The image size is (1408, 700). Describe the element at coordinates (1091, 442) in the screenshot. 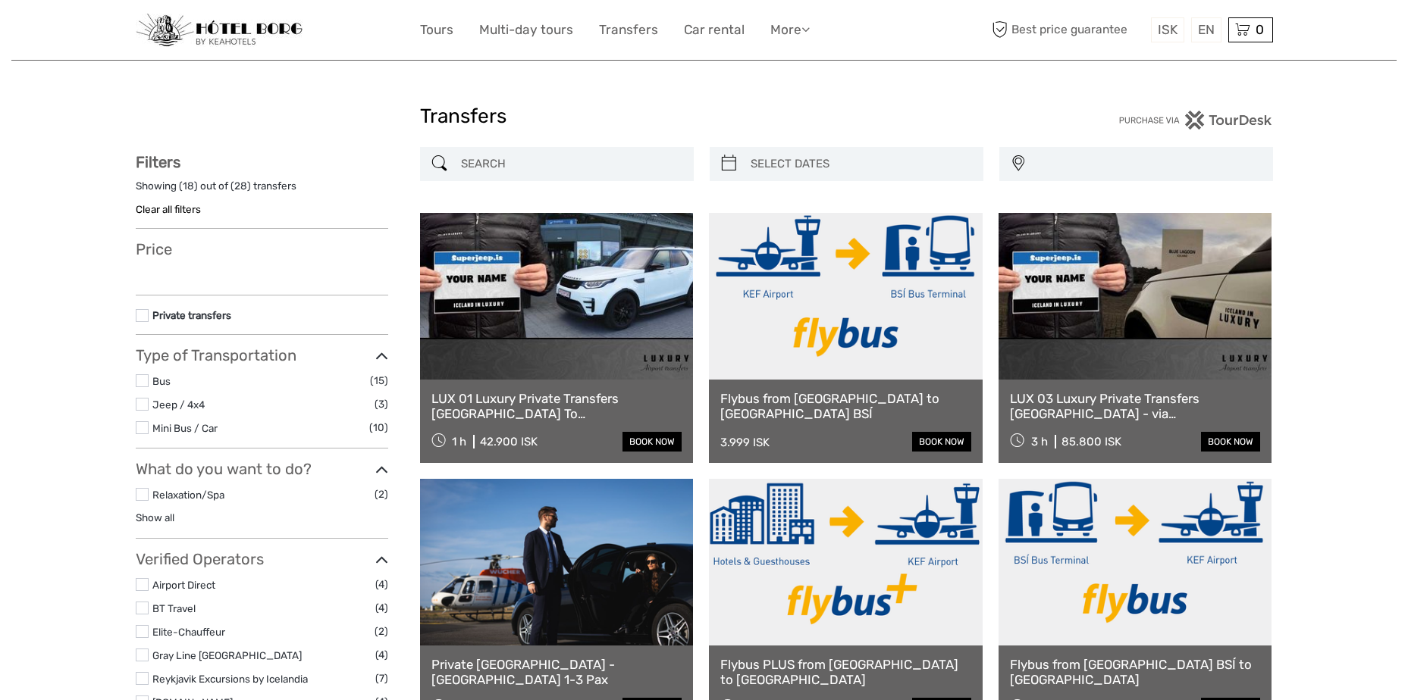

I see `div: 85.800 ISK` at that location.